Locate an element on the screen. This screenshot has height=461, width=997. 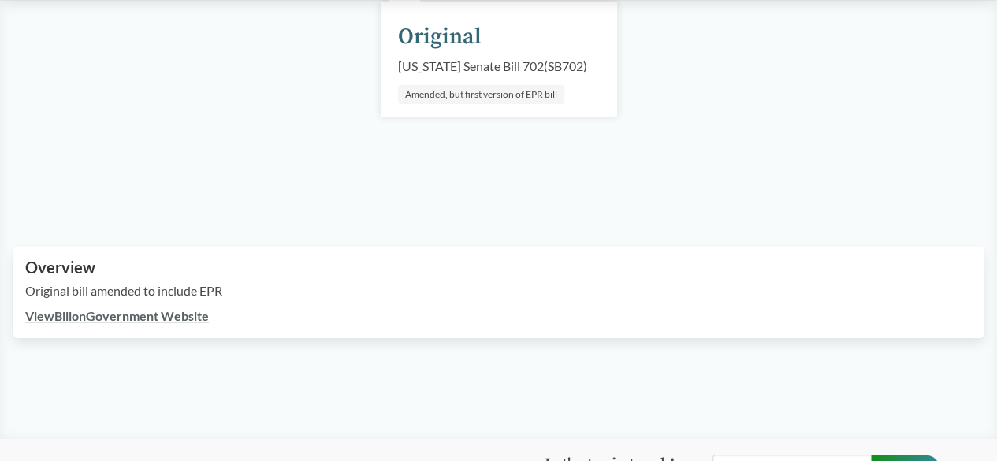
p: Original bill amended to include EPR is located at coordinates (498, 291).